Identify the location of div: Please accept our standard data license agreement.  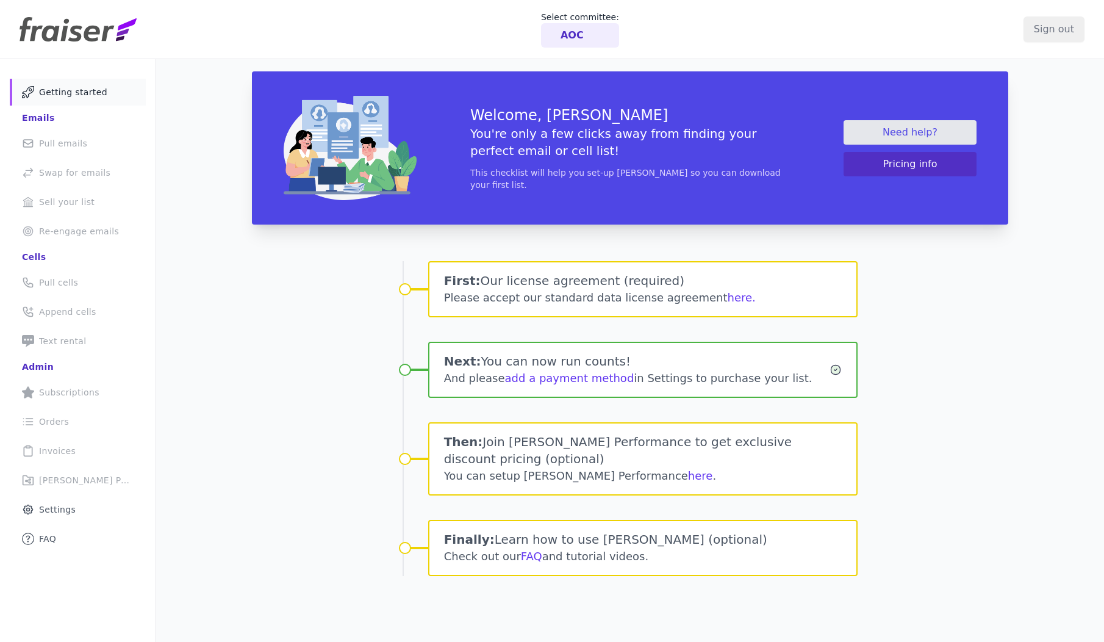
(643, 298).